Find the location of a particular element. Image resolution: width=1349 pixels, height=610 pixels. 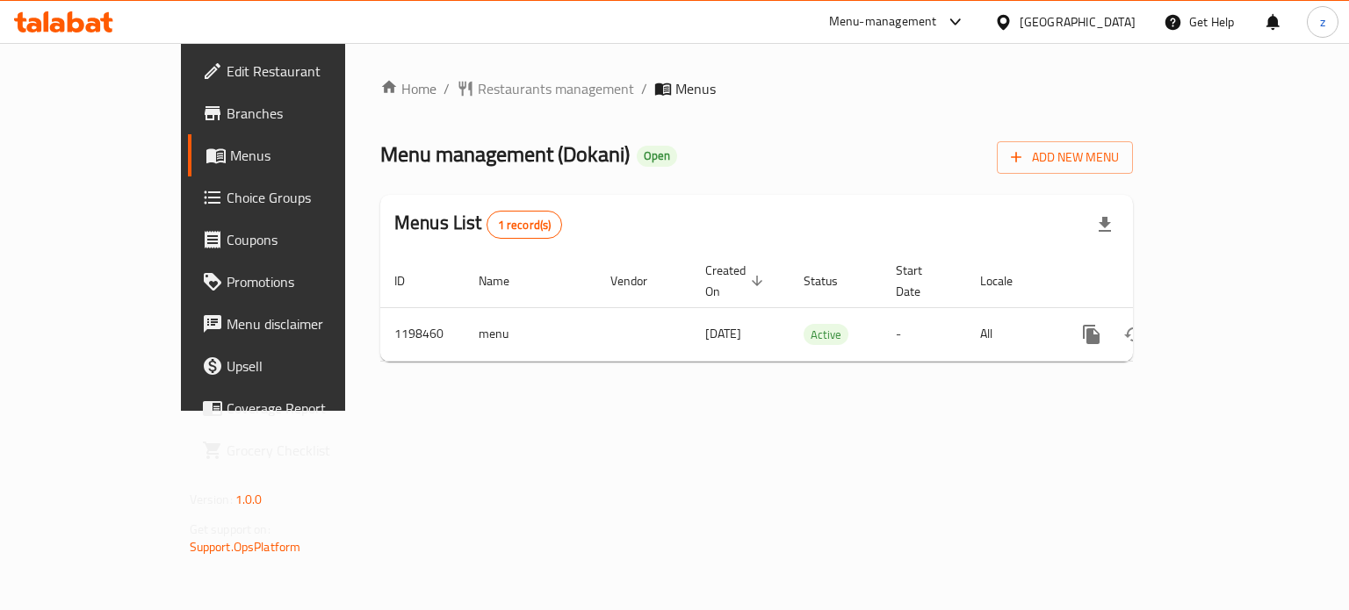

td: All is located at coordinates (1011, 334).